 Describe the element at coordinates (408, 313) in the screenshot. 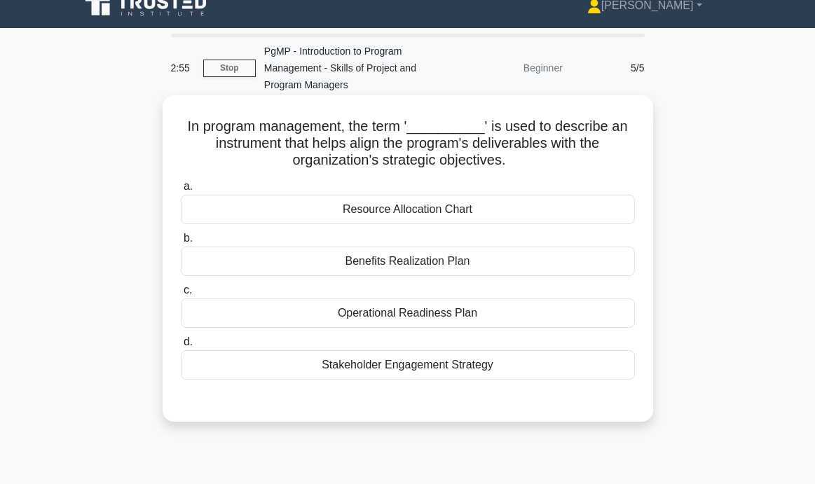

I see `div: Operational Readiness Plan` at that location.